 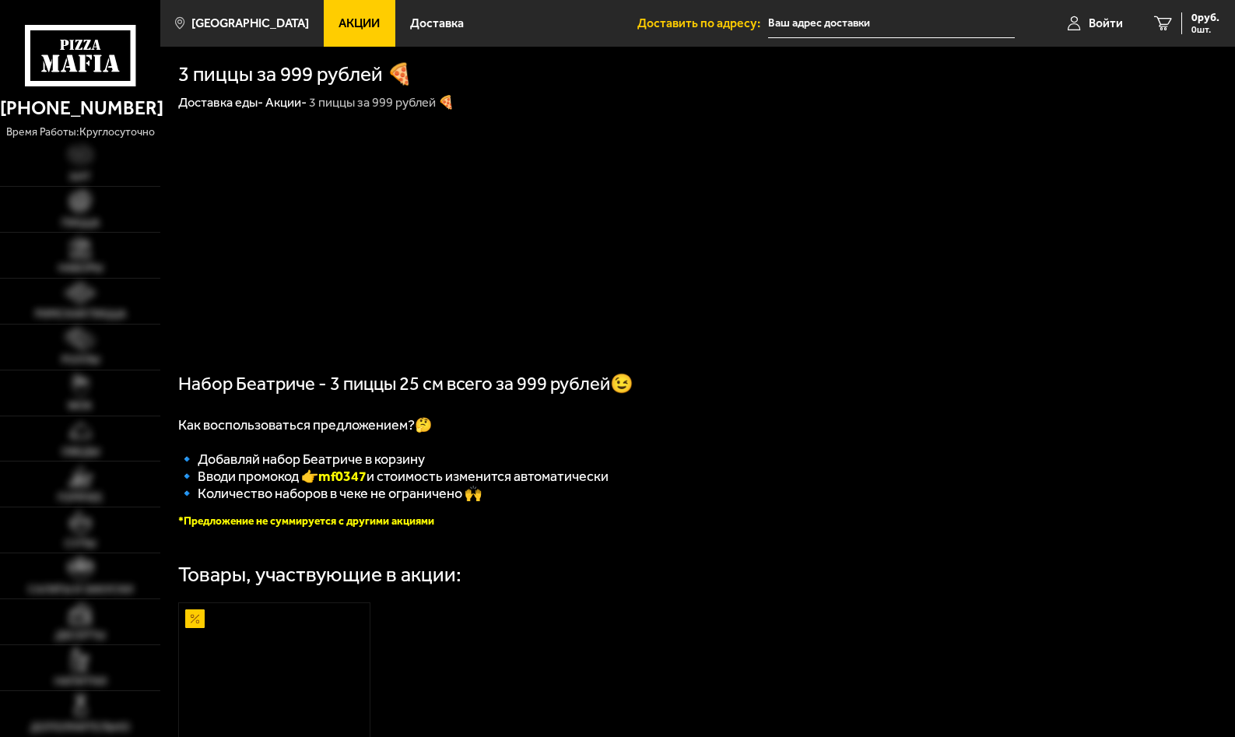 What do you see at coordinates (1205, 18) in the screenshot?
I see `span: 0 руб.` at bounding box center [1205, 18].